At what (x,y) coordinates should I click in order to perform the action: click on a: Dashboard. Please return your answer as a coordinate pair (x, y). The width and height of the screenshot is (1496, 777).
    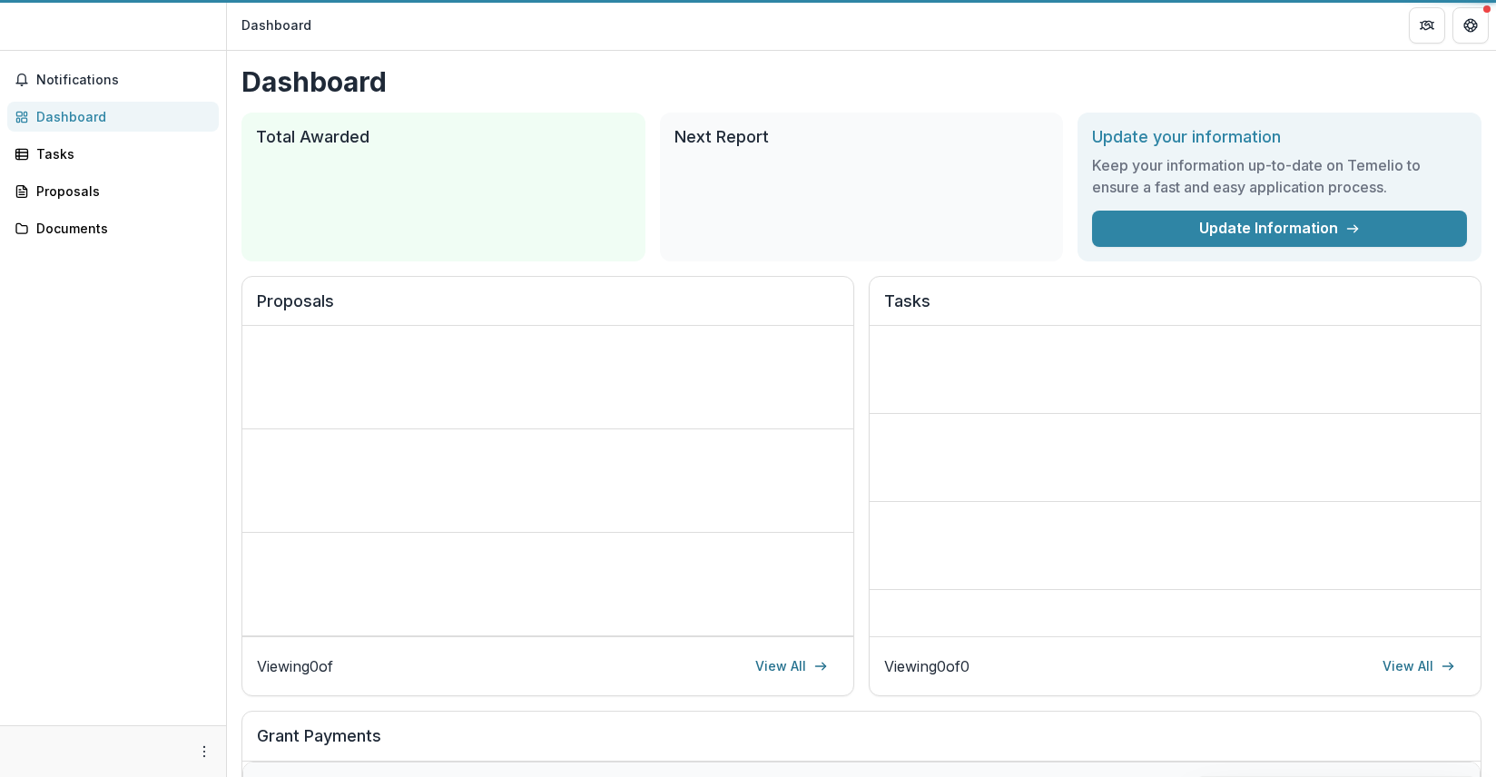
    Looking at the image, I should click on (113, 116).